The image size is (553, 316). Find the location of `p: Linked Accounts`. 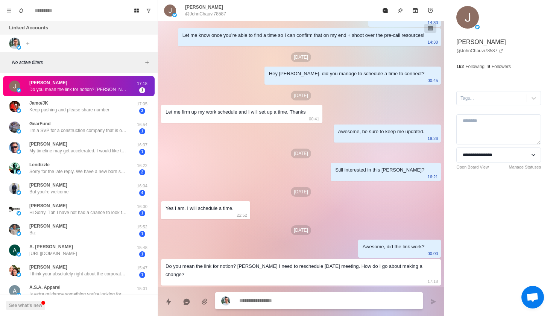

p: Linked Accounts is located at coordinates (29, 28).